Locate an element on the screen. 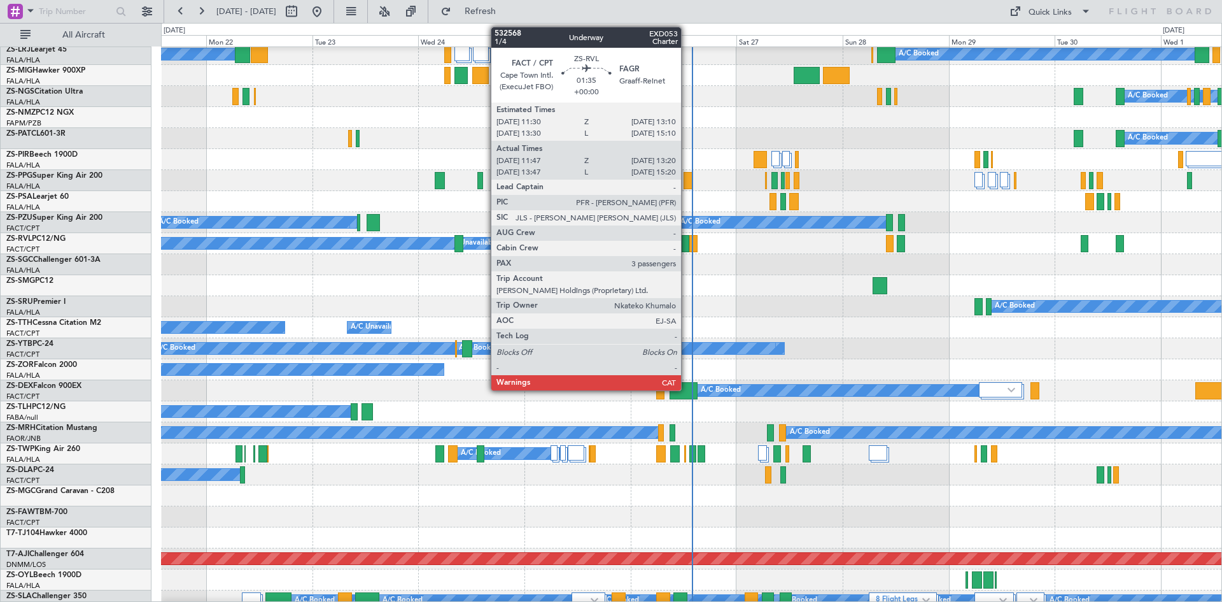  a: ZS-FAWTBM-700 is located at coordinates (37, 512).